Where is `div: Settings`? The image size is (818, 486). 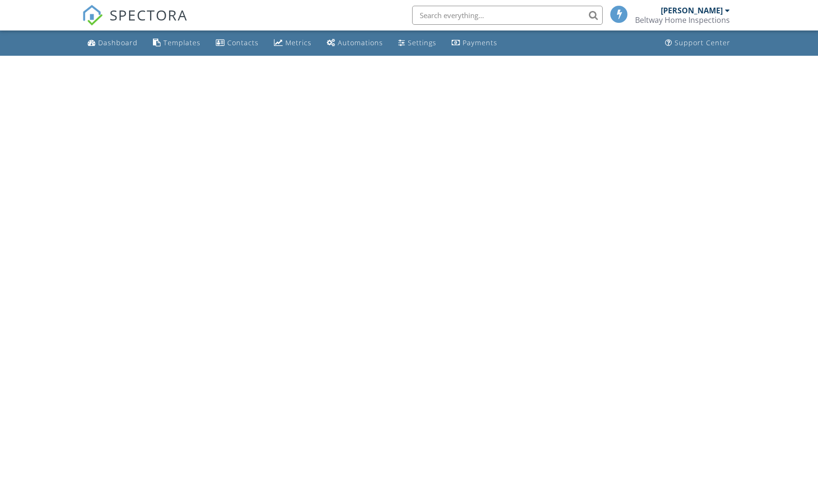 div: Settings is located at coordinates (422, 42).